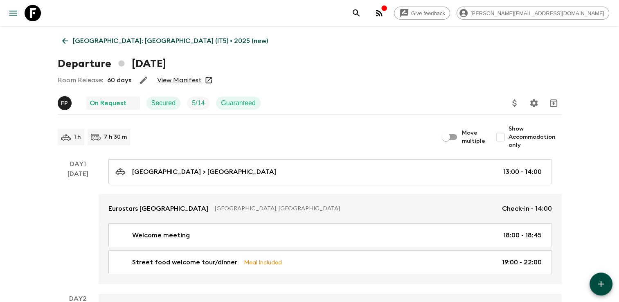 This screenshot has height=302, width=619. Describe the element at coordinates (473, 137) in the screenshot. I see `span: Move multiple` at that location.